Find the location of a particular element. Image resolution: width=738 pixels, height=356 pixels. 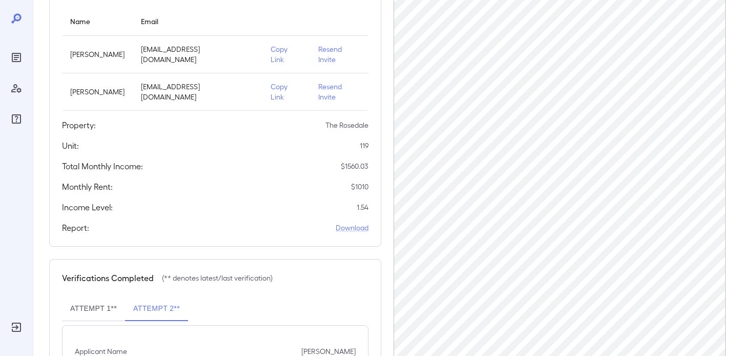

h5: Income Level: is located at coordinates (87, 207).